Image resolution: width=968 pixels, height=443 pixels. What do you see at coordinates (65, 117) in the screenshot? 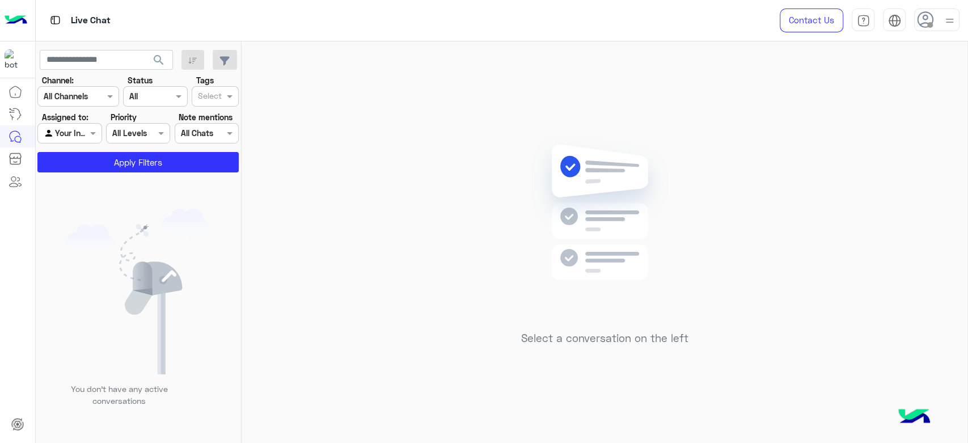
I see `label: Assigned to:` at bounding box center [65, 117].